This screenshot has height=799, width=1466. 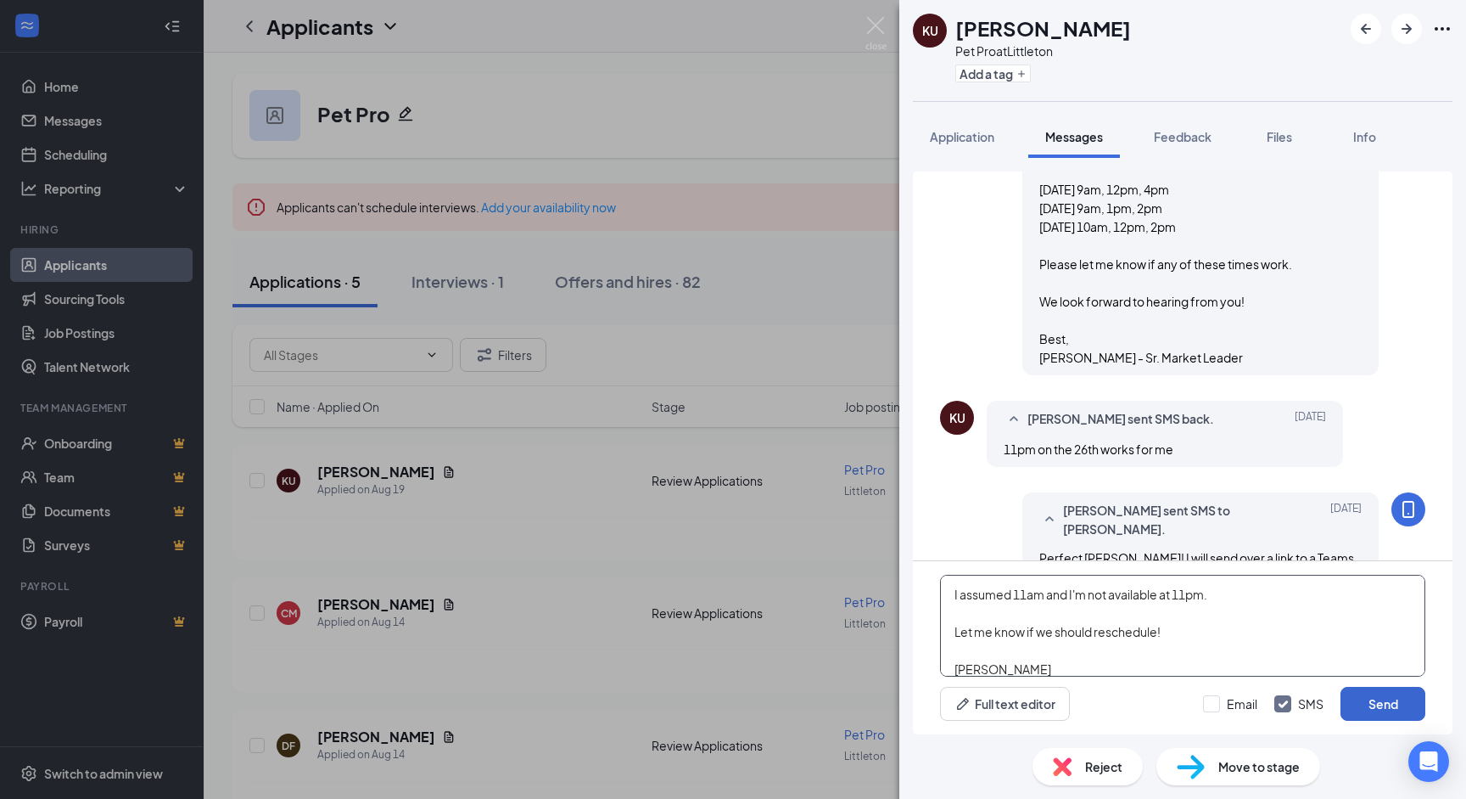 I want to click on span: 11pm on the 26th works for me, so click(x=1089, y=449).